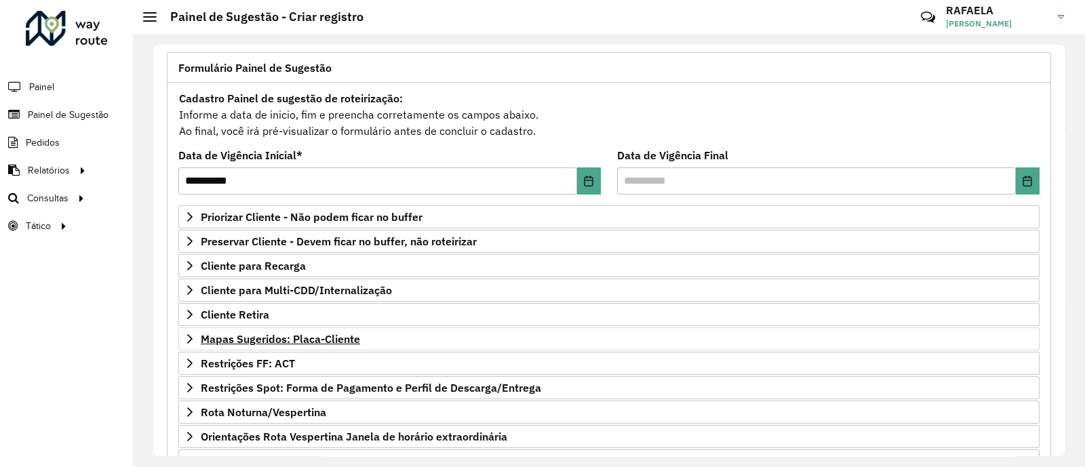 This screenshot has width=1085, height=467. I want to click on a: Contato Rápido, so click(927, 17).